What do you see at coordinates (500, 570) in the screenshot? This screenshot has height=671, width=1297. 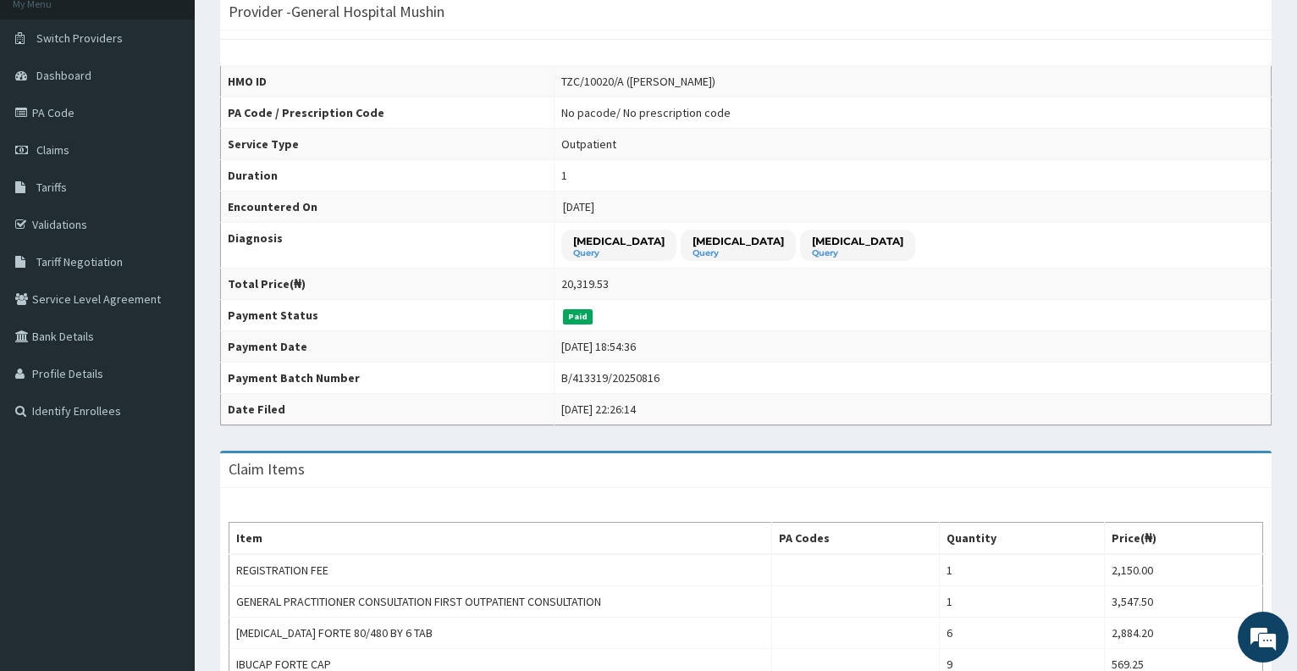 I see `td: REGISTRATION FEE` at bounding box center [500, 570].